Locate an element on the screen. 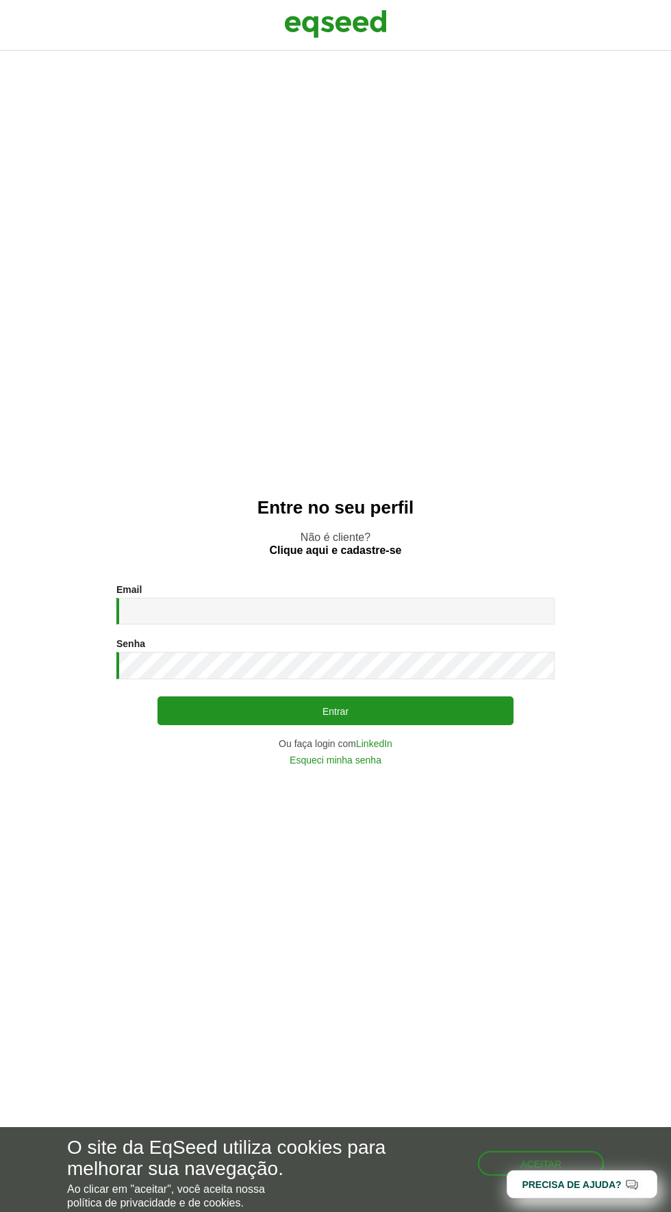 This screenshot has height=1212, width=671. div: Ou faça login com is located at coordinates (336, 744).